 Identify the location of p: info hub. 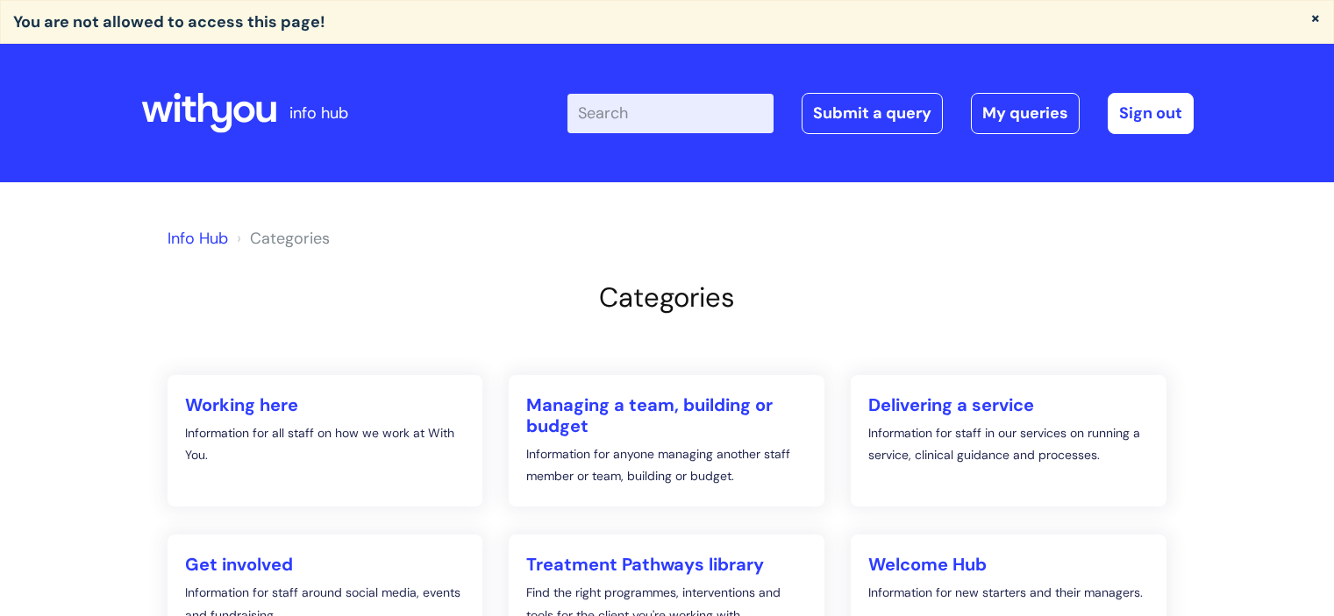
(318, 113).